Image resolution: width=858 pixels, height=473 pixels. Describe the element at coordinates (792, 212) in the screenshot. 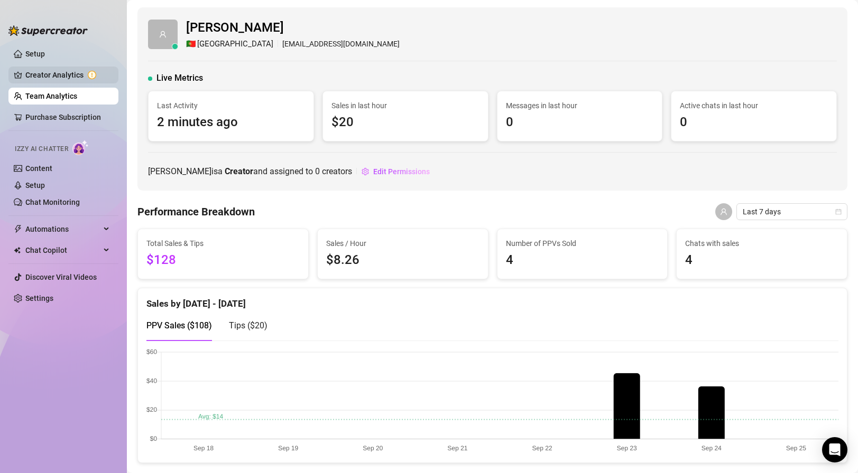

I see `span: Last 7 days` at that location.